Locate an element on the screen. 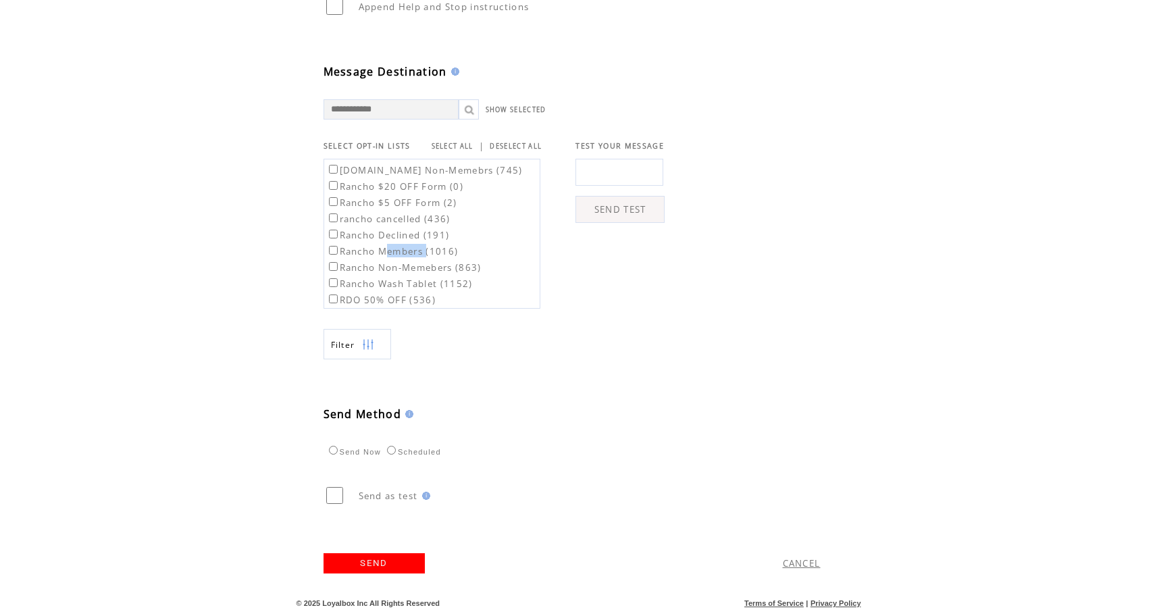 This screenshot has height=614, width=1157. span: Append Help and Stop instructions is located at coordinates (444, 7).